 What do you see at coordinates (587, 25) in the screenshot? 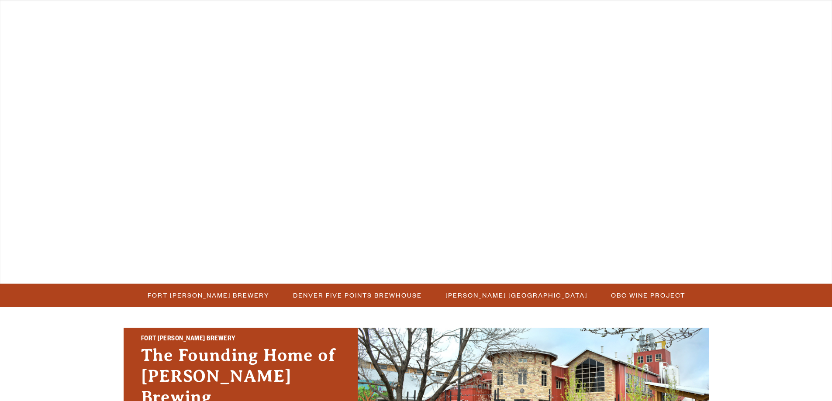
I see `a: Impact` at bounding box center [587, 25].